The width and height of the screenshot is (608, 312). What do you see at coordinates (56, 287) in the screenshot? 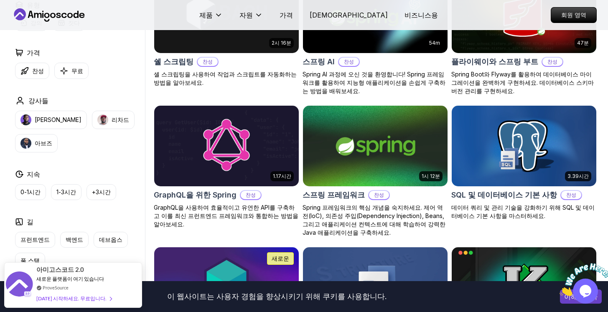
I see `a: ProveSource` at bounding box center [56, 287].